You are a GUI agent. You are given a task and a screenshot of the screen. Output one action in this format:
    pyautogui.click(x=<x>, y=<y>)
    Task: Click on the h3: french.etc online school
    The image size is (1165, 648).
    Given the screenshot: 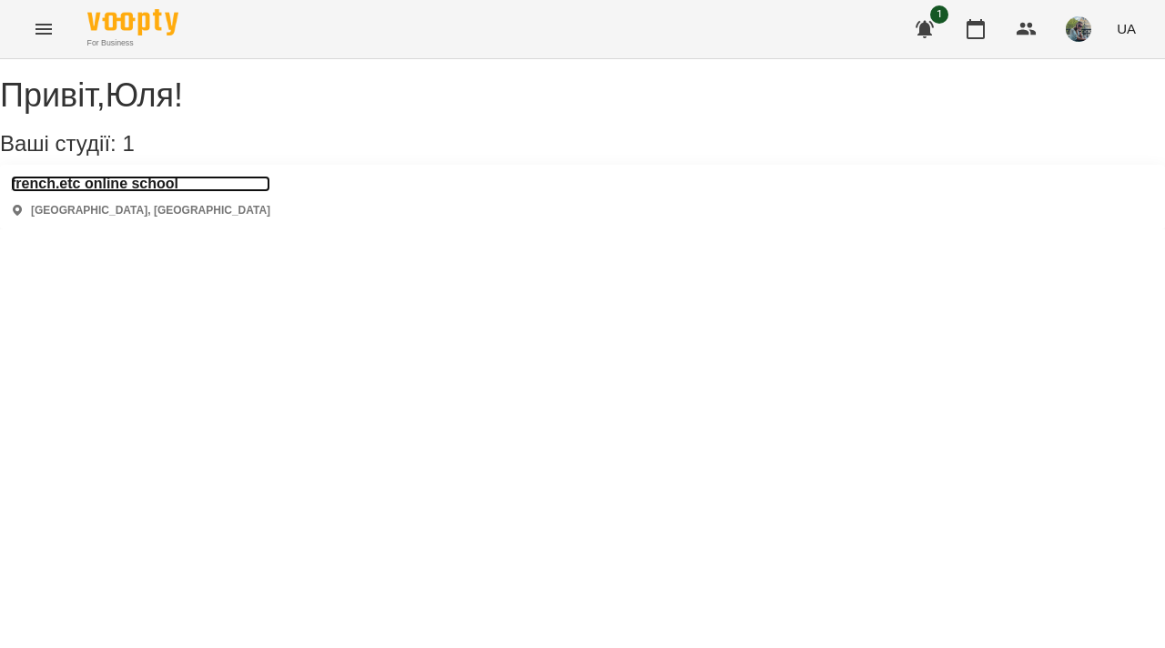 What is the action you would take?
    pyautogui.click(x=140, y=184)
    